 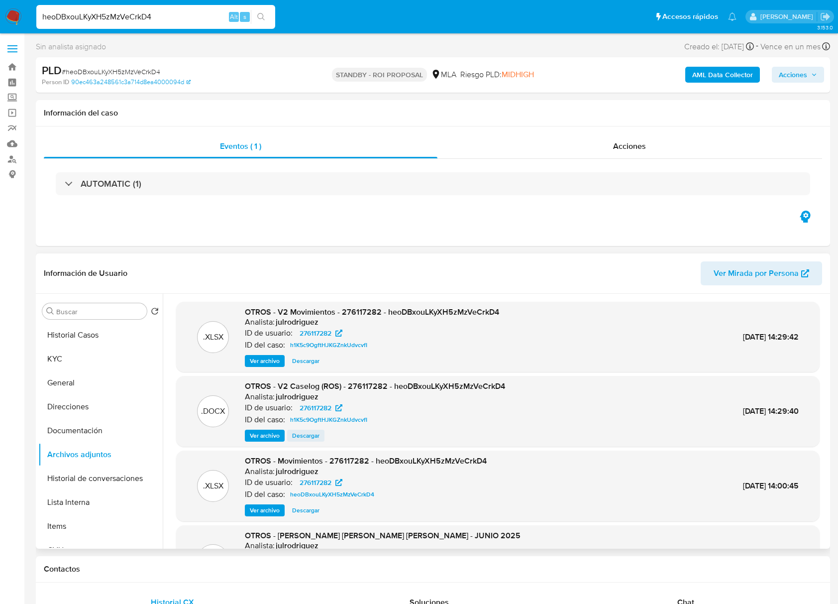 I want to click on a: 90ec463a248561c3a714d8ea4000094d, so click(x=131, y=82).